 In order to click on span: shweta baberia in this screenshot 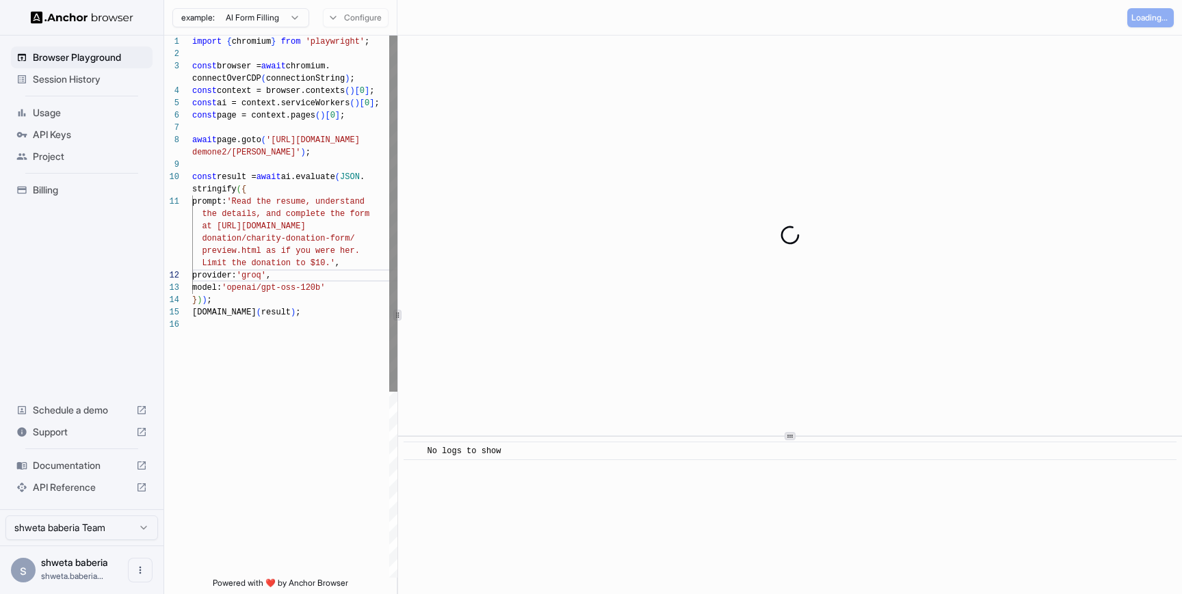, I will do `click(75, 562)`.